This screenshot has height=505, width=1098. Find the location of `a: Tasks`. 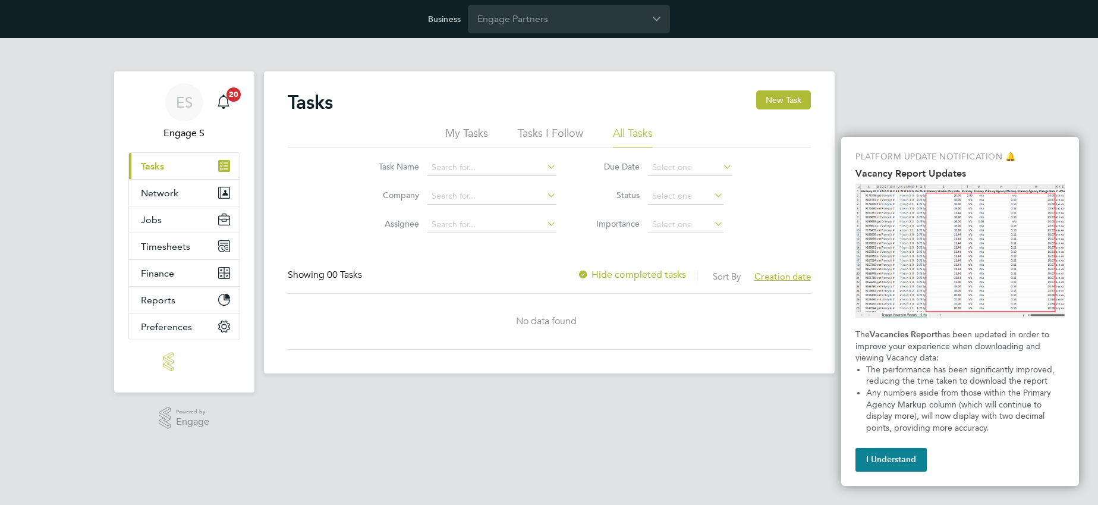

a: Tasks is located at coordinates (184, 166).